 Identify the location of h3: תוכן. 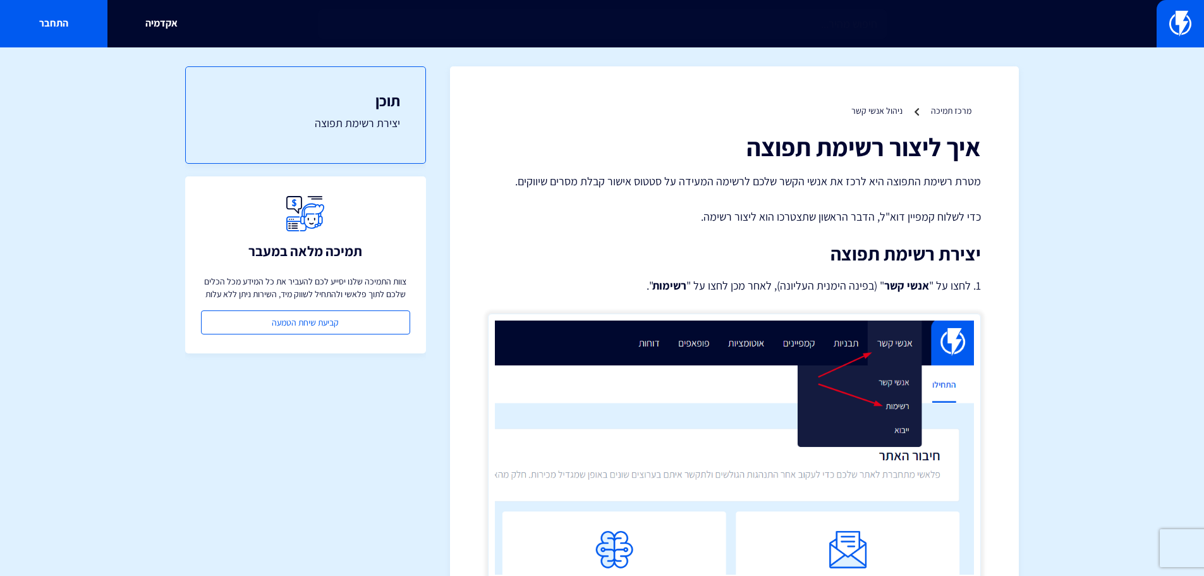
(305, 101).